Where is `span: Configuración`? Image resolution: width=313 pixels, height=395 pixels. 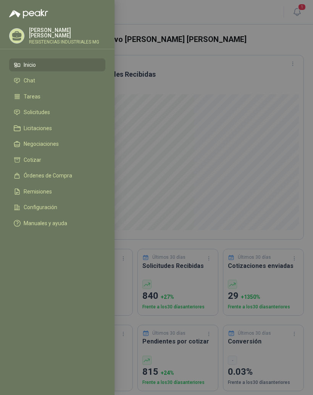
span: Configuración is located at coordinates (40, 207).